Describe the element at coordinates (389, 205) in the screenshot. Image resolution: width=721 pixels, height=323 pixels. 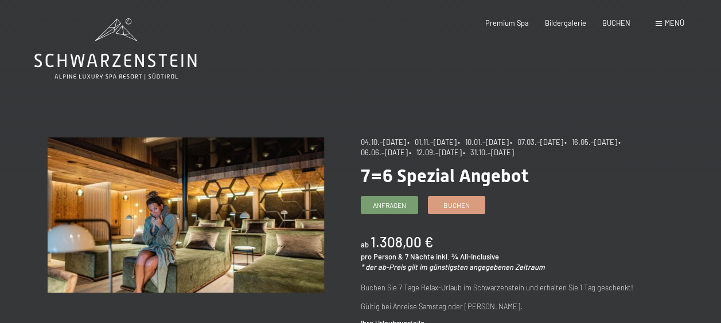
I see `a: Anfragen` at that location.